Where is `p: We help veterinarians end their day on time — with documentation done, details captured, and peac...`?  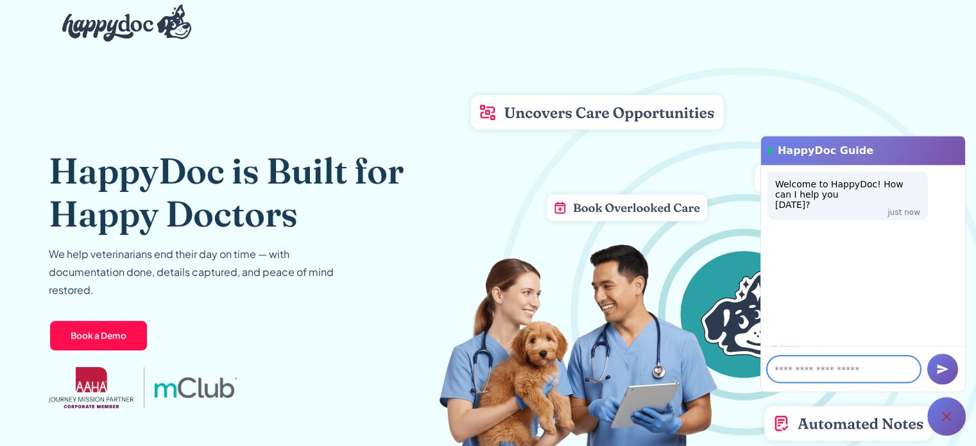 p: We help veterinarians end their day on time — with documentation done, details captured, and peac... is located at coordinates (203, 272).